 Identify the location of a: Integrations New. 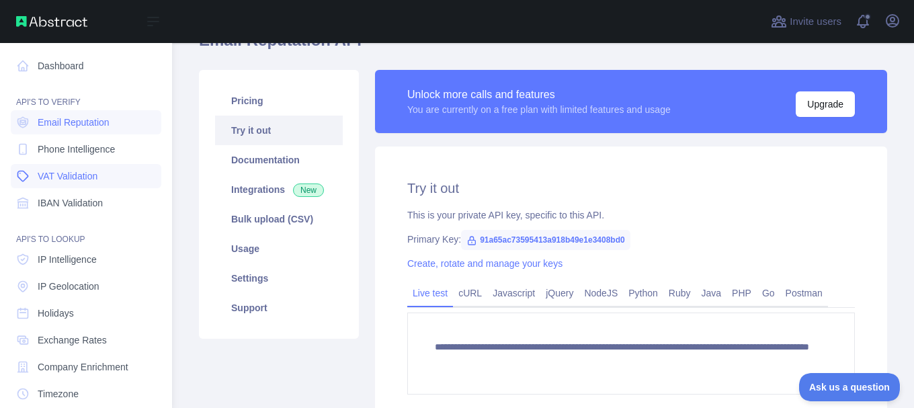
(279, 190).